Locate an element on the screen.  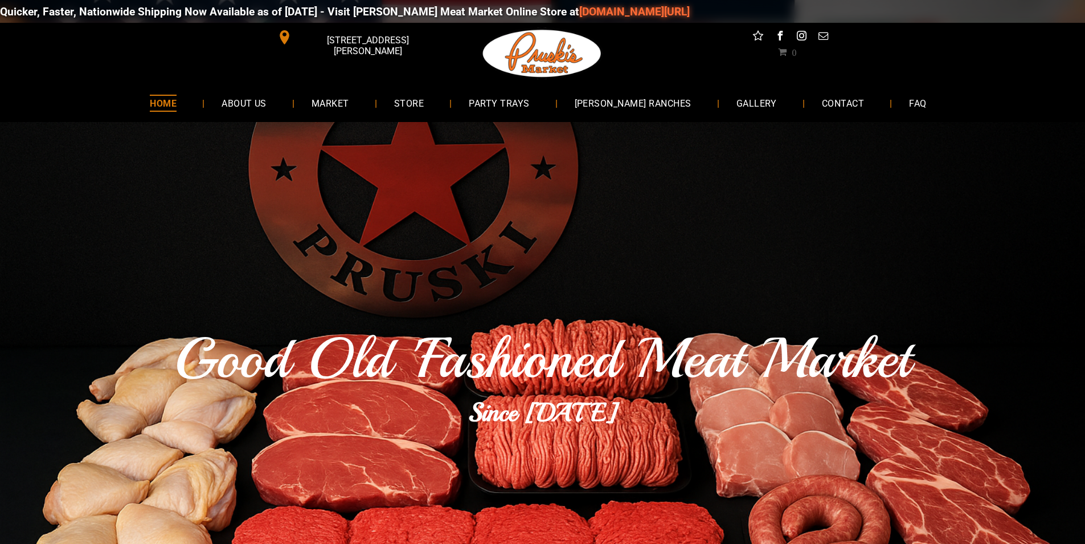
a: HOME is located at coordinates (163, 103).